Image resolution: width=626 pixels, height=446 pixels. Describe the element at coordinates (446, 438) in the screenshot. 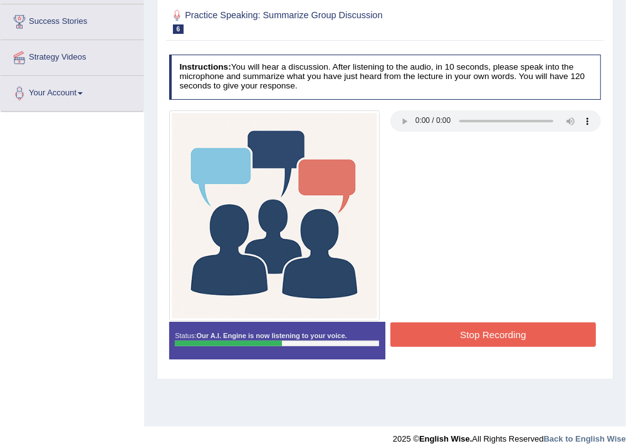

I see `strong: English Wise.` at that location.